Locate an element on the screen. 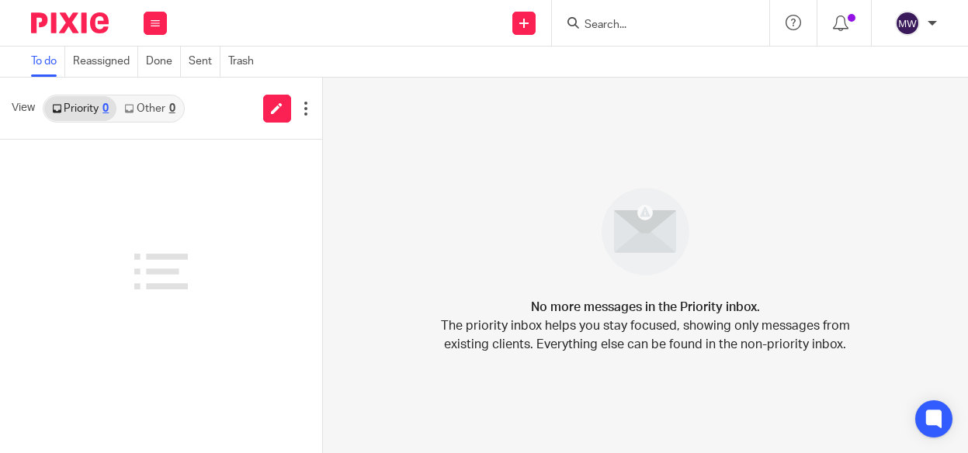  span: View is located at coordinates (23, 108).